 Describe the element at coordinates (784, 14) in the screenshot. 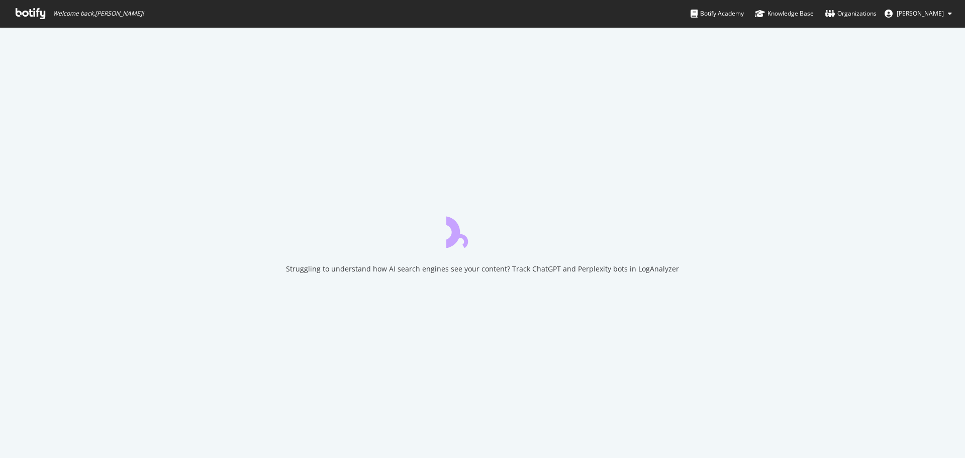

I see `div: Knowledge Base` at that location.